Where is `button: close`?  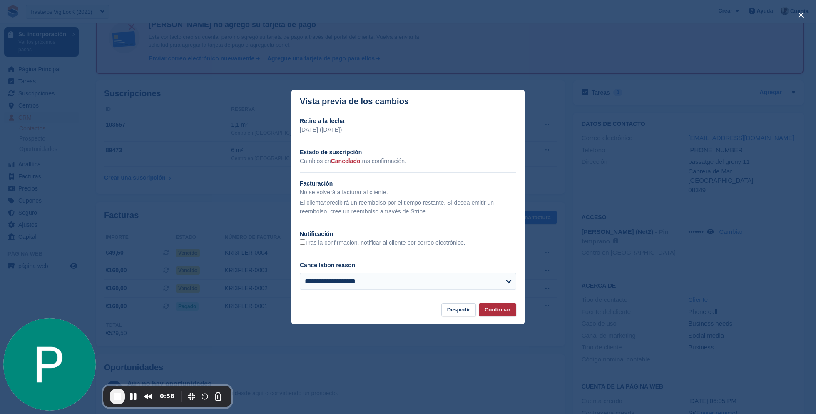 button: close is located at coordinates (801, 15).